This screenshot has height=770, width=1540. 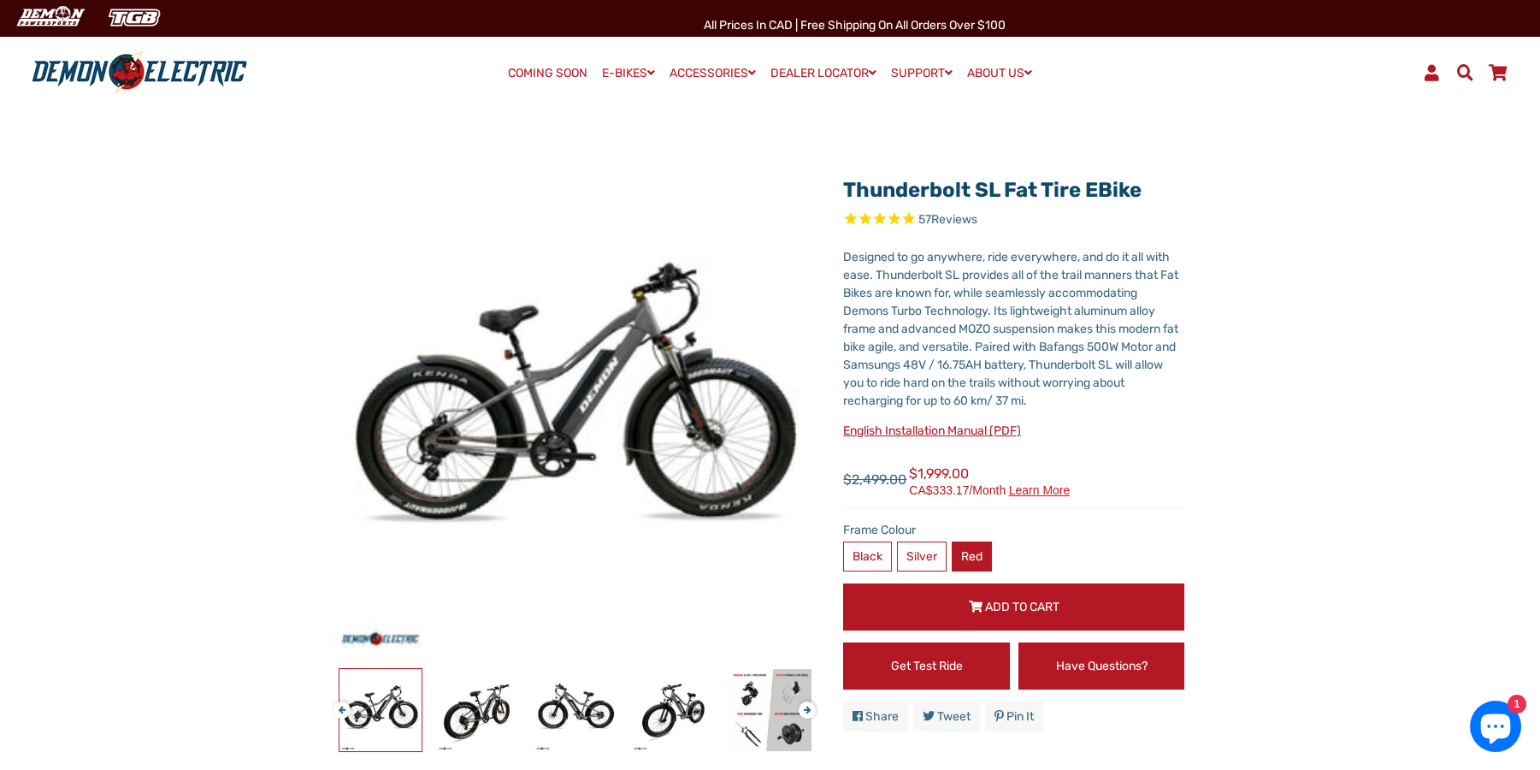 I want to click on span: Reviews, so click(x=955, y=220).